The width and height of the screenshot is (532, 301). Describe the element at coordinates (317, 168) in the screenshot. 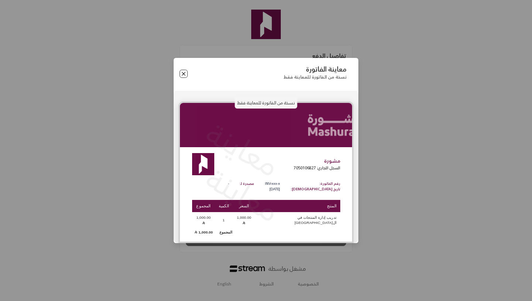

I see `p: السجل التجاري: 7050106827` at that location.